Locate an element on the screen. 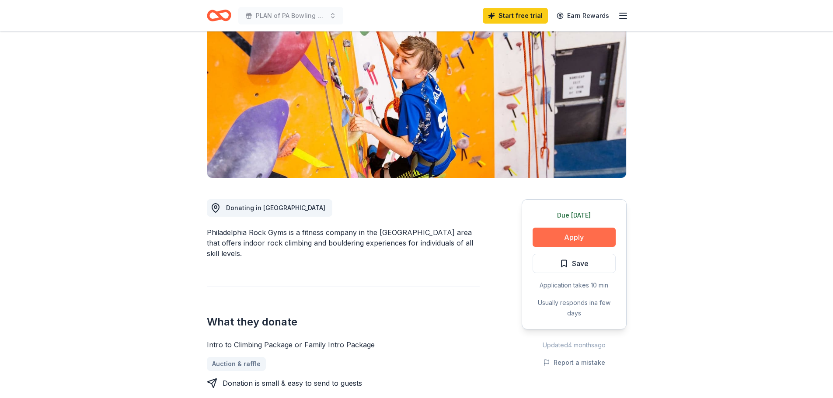 The image size is (833, 398). div: Intro to Climbing Package or Family Intro Package is located at coordinates (343, 345).